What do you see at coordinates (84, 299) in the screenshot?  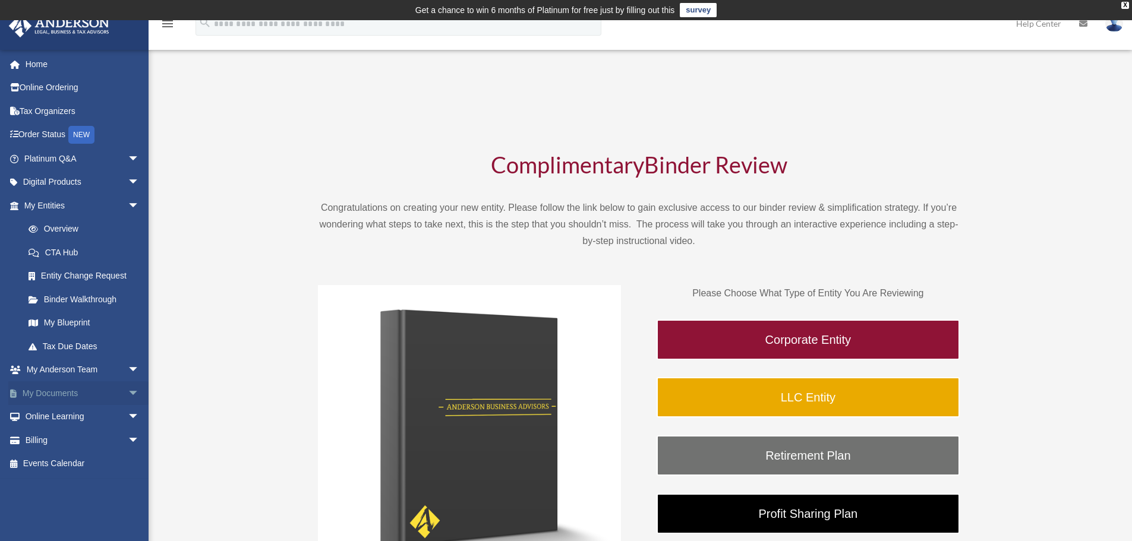 I see `a: Binder Walkthrough` at bounding box center [84, 299].